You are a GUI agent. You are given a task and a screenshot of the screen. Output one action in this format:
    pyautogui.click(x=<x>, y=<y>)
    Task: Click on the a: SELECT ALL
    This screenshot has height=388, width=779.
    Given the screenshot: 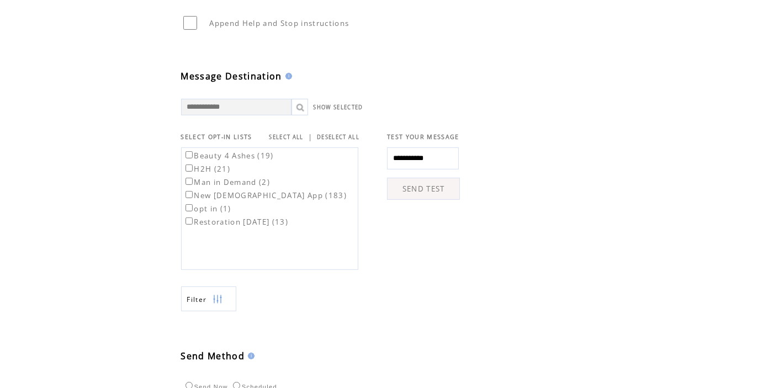 What is the action you would take?
    pyautogui.click(x=286, y=137)
    